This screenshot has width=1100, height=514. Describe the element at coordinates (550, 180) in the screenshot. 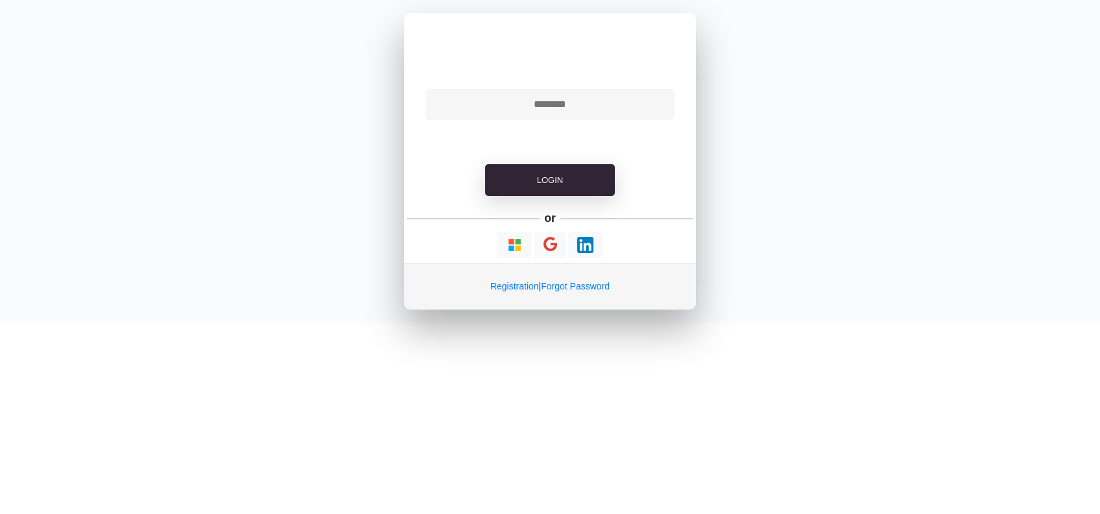

I see `span: Login` at that location.